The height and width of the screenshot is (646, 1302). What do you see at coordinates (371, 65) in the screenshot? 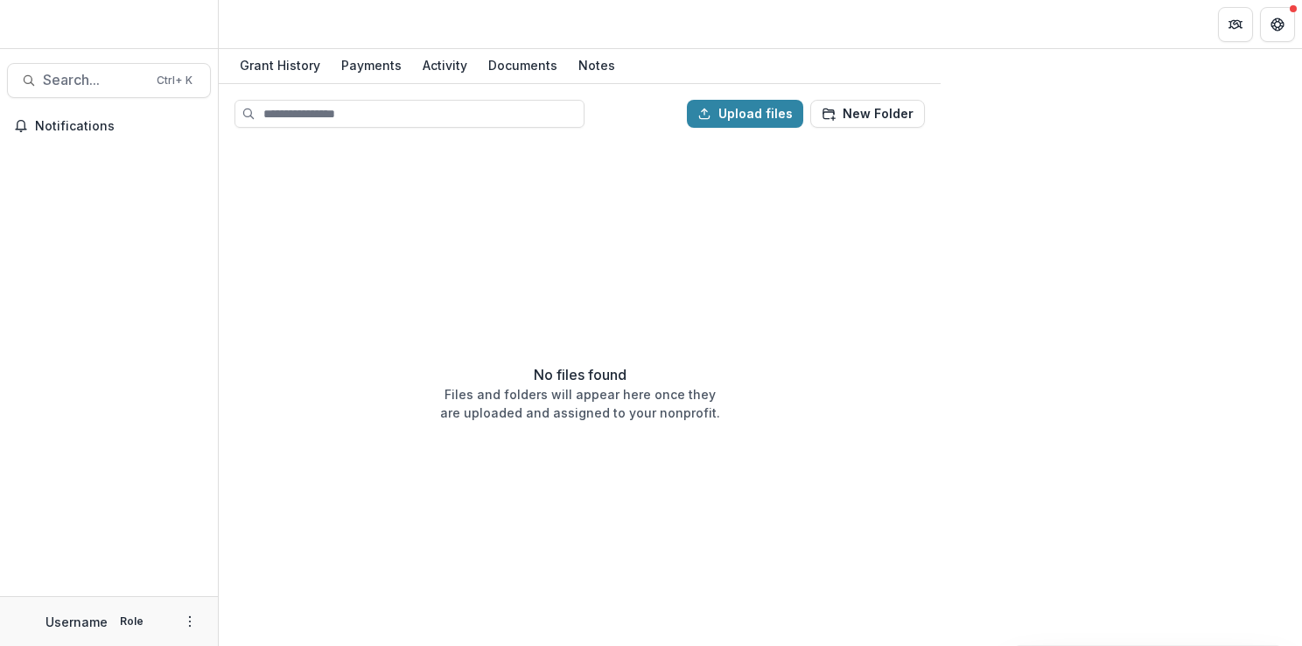
I see `div: Payments` at bounding box center [371, 65].